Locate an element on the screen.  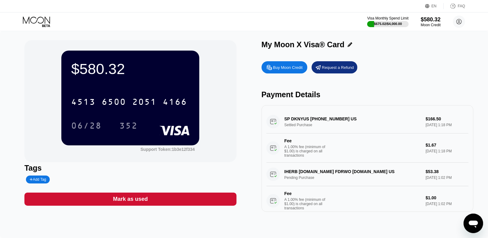
div: 4513650020514166 is located at coordinates (129, 102).